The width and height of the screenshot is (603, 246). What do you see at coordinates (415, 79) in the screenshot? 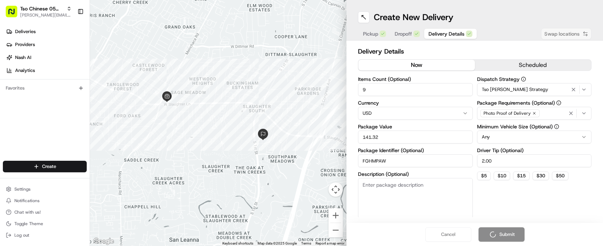
I see `label: Items Count (Optional)` at bounding box center [415, 79].